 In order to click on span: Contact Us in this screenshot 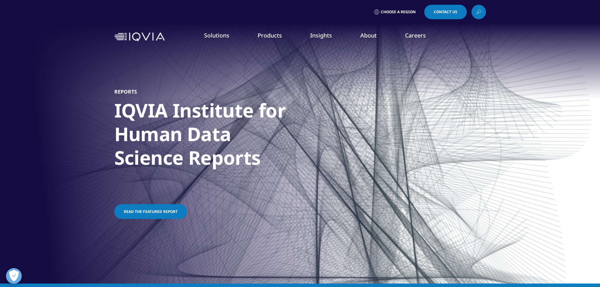, I will do `click(445, 12)`.